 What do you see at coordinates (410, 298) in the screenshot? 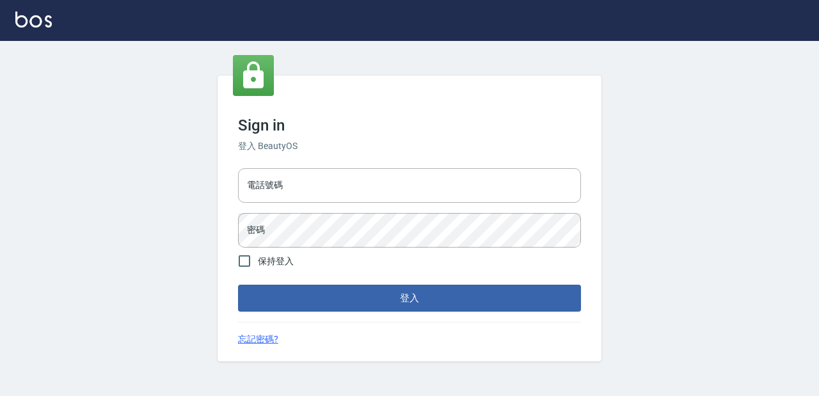
I see `button: 登入` at bounding box center [410, 298].